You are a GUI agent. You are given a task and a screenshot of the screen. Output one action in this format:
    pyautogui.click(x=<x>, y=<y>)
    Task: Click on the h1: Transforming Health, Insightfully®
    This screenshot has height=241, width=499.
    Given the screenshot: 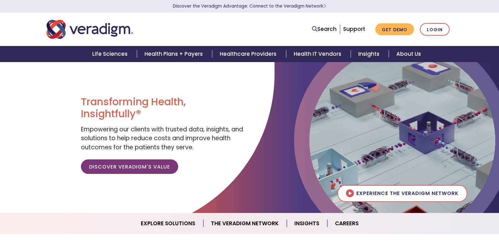 What is the action you would take?
    pyautogui.click(x=163, y=108)
    